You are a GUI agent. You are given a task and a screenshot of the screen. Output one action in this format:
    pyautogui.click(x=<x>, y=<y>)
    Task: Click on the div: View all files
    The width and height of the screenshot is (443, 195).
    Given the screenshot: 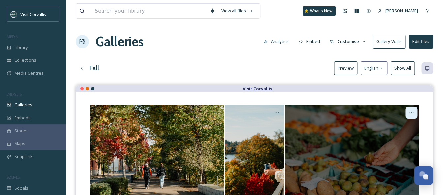 What is the action you would take?
    pyautogui.click(x=237, y=11)
    